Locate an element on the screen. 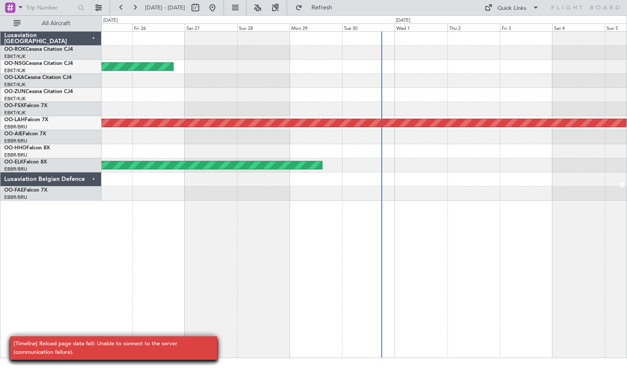 This screenshot has height=370, width=627. div: Thu 2 is located at coordinates (473, 27).